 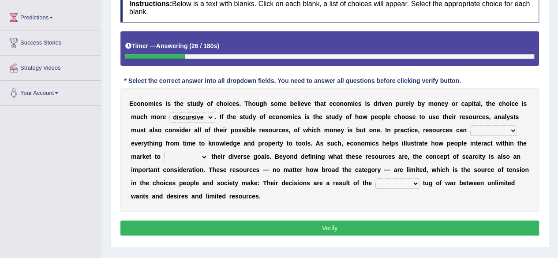 What do you see at coordinates (398, 130) in the screenshot?
I see `b: r` at bounding box center [398, 130].